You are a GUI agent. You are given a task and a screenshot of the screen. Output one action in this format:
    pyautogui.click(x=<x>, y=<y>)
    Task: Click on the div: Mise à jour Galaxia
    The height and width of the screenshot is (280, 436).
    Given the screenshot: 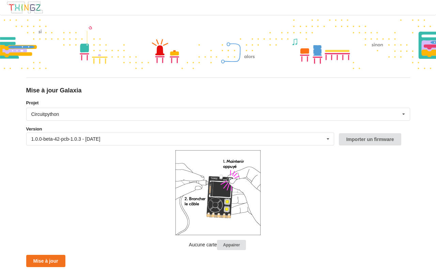 What is the action you would take?
    pyautogui.click(x=218, y=91)
    